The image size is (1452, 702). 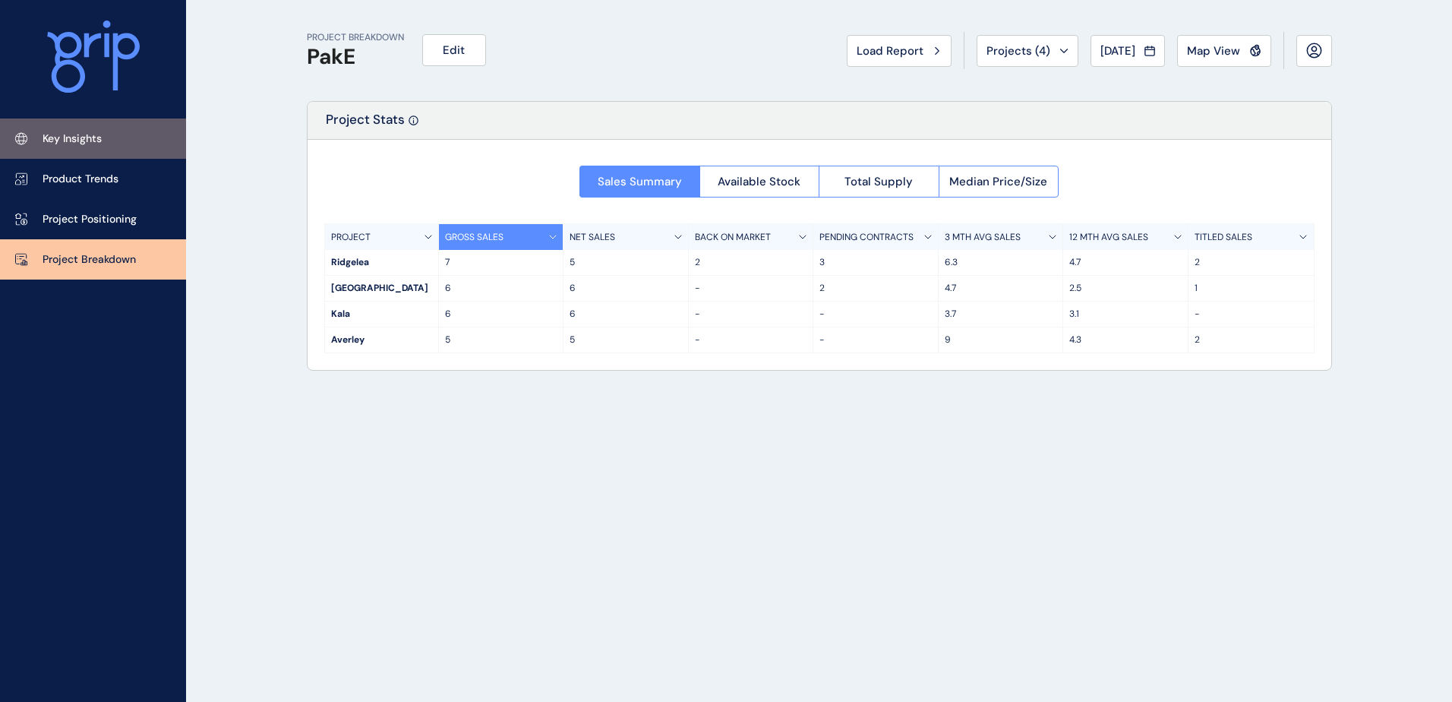 I want to click on p: 4.3, so click(x=1125, y=339).